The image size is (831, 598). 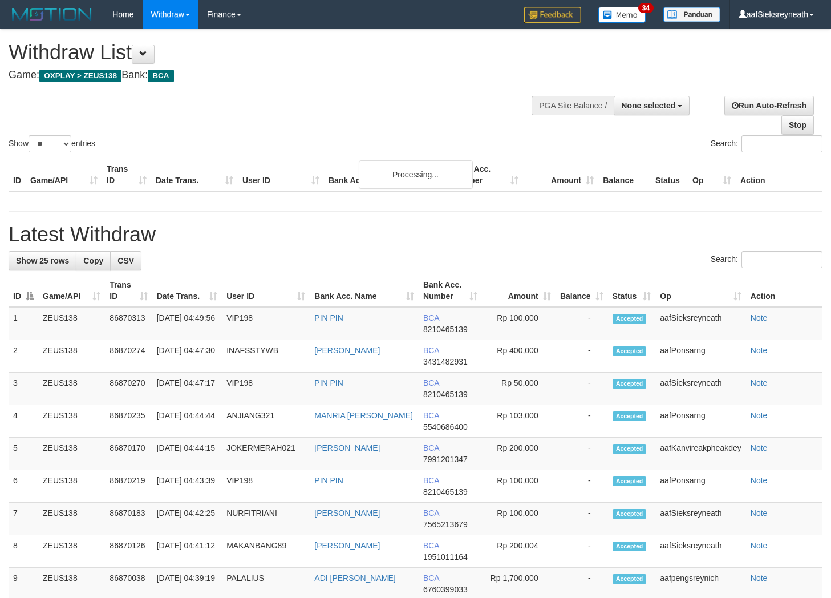 I want to click on th: ID: activate to sort column descending, so click(x=23, y=290).